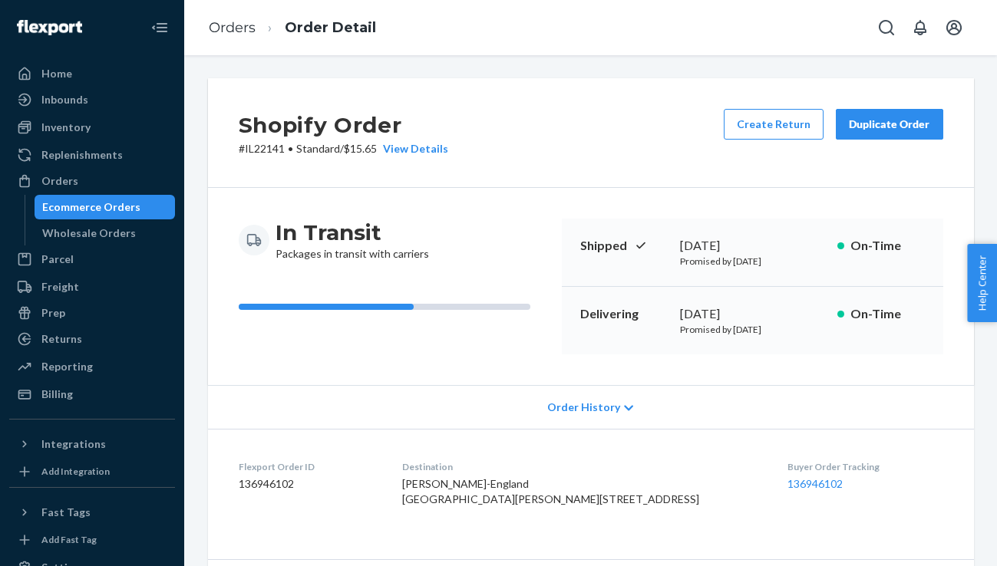  Describe the element at coordinates (105, 207) in the screenshot. I see `a: Ecommerce Orders` at that location.